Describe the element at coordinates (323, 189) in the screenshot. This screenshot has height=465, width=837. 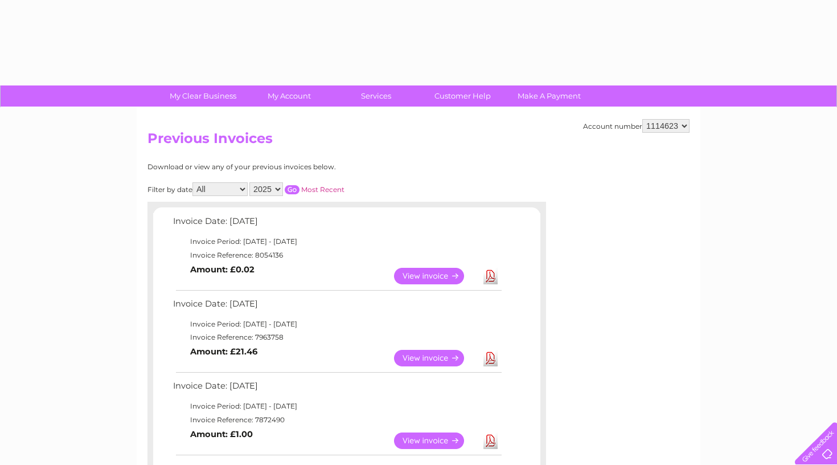
I see `a: Most Recent` at that location.